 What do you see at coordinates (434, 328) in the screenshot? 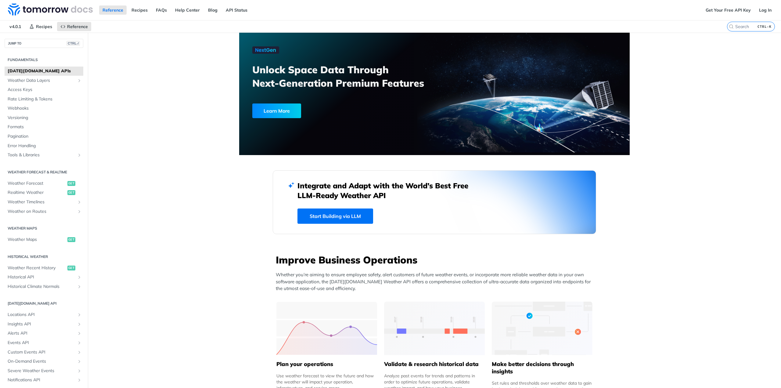
I see `img: 13d7ca0-group-496-2.svg` at bounding box center [434, 328].